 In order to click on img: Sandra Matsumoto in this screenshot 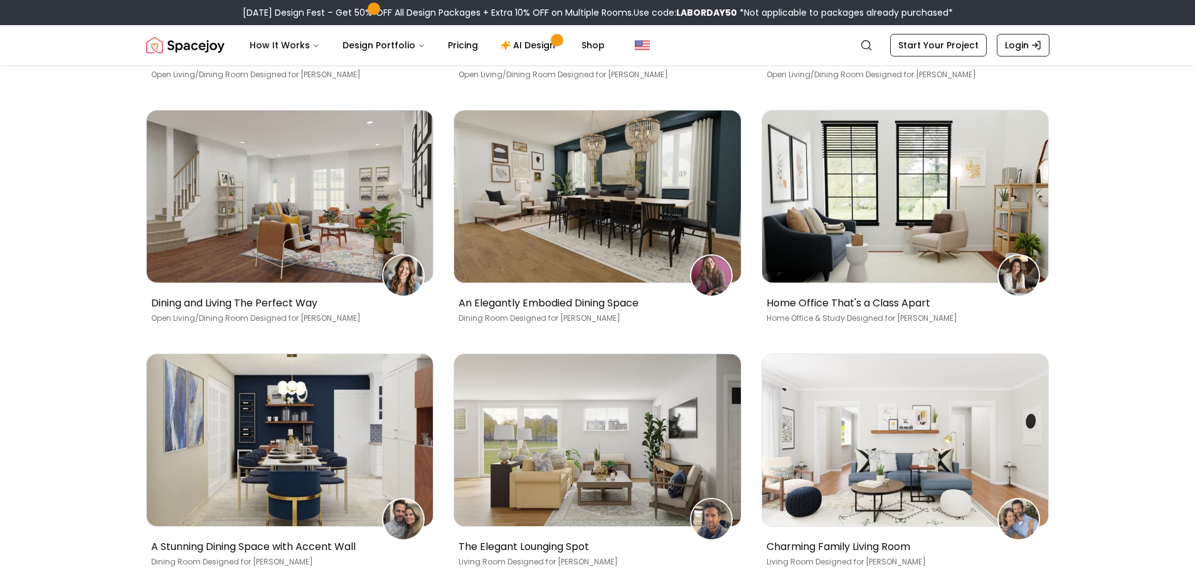, I will do `click(403, 519)`.